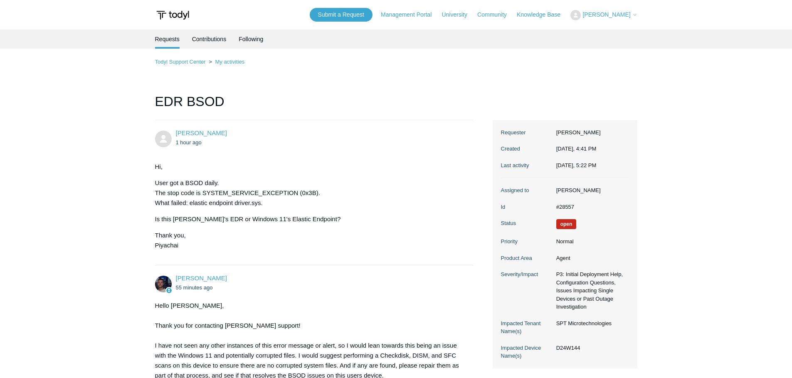 Image resolution: width=792 pixels, height=378 pixels. Describe the element at coordinates (226, 62) in the screenshot. I see `li: My activities` at that location.